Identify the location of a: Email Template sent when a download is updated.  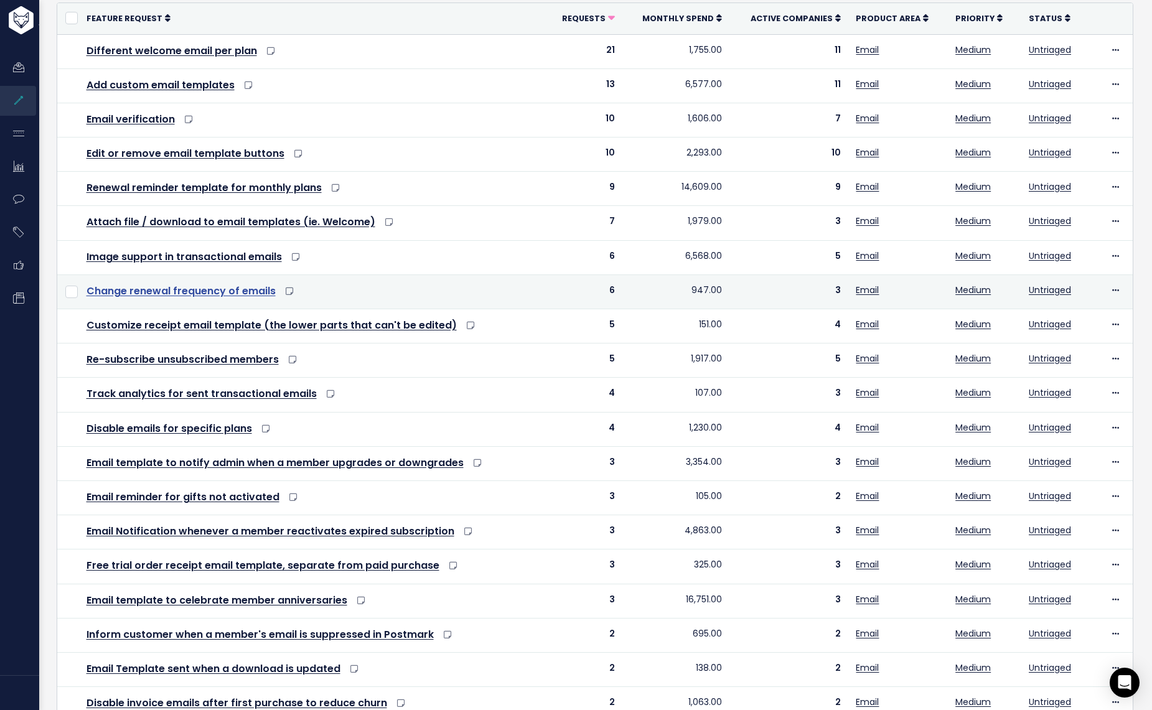
(213, 668).